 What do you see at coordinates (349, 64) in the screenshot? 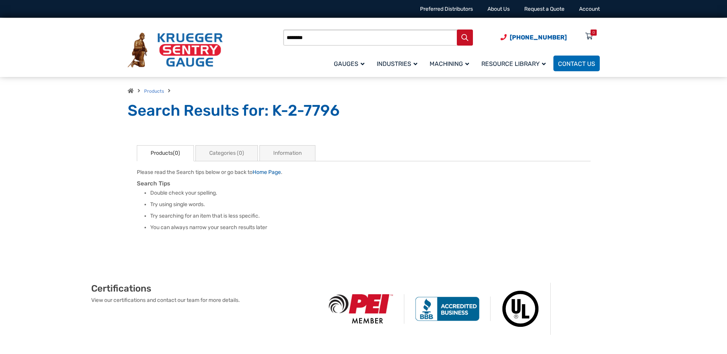
I see `span: Gauges` at bounding box center [349, 64].